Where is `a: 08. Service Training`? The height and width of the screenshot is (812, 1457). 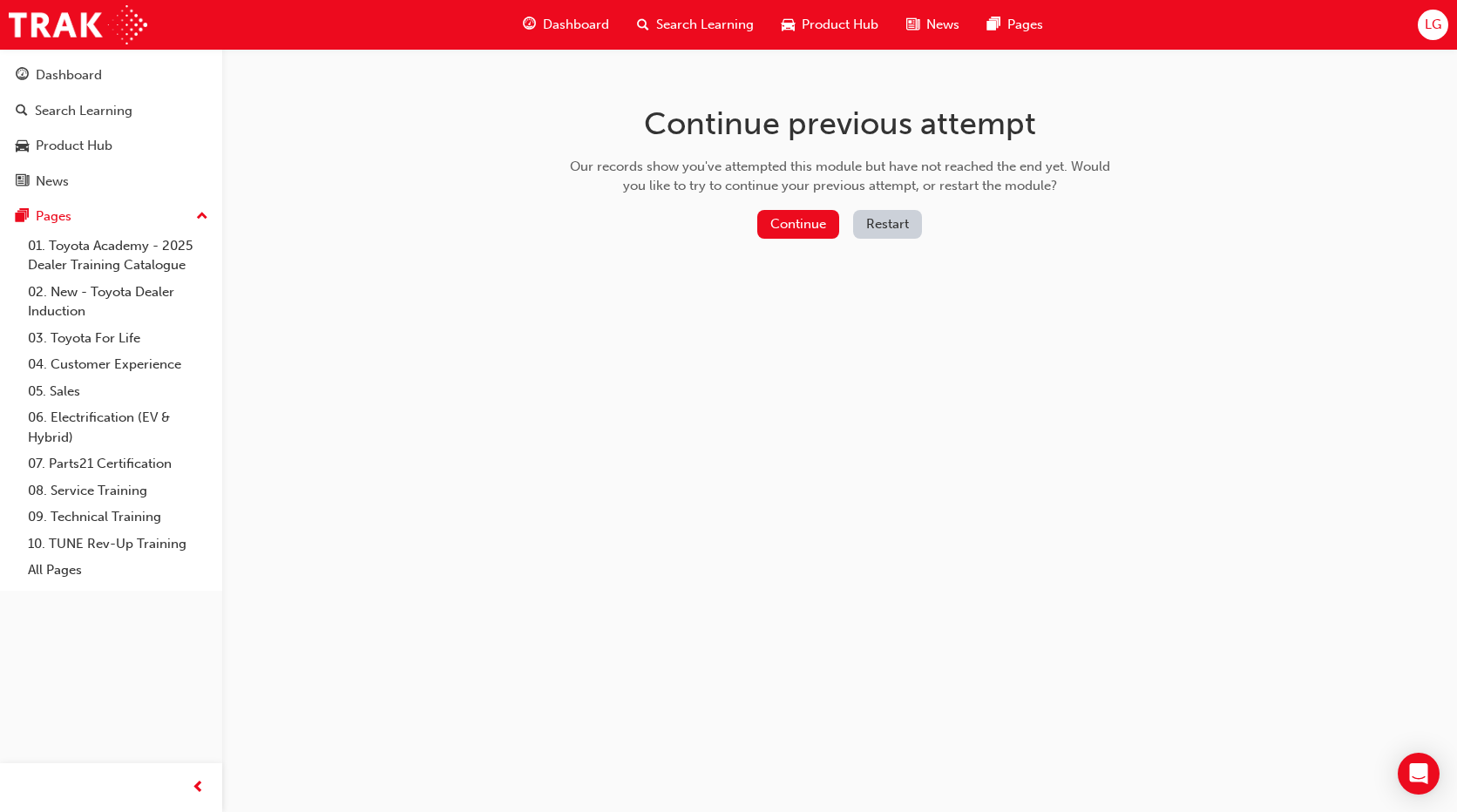 a: 08. Service Training is located at coordinates (118, 490).